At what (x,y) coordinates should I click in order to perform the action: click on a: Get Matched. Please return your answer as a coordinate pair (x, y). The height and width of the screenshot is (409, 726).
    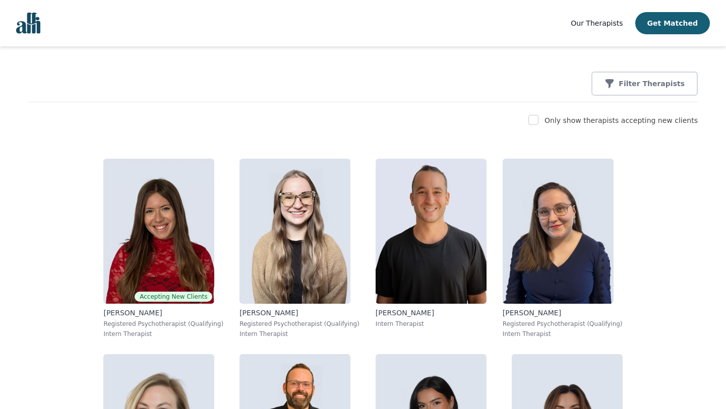
    Looking at the image, I should click on (672, 23).